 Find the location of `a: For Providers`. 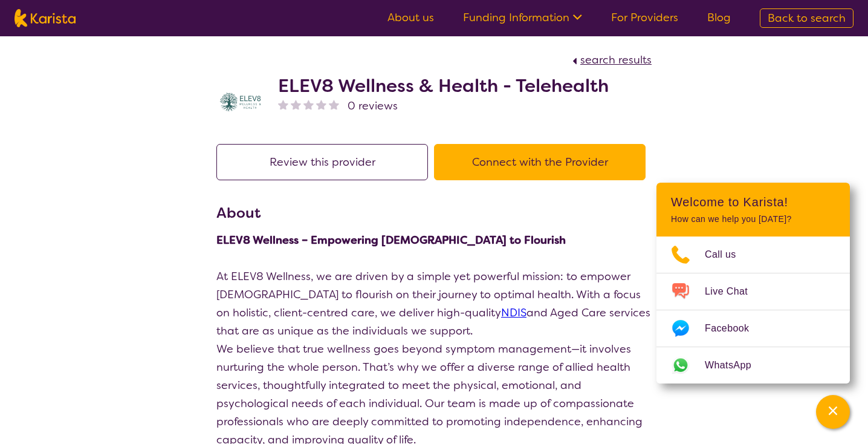

a: For Providers is located at coordinates (645, 18).